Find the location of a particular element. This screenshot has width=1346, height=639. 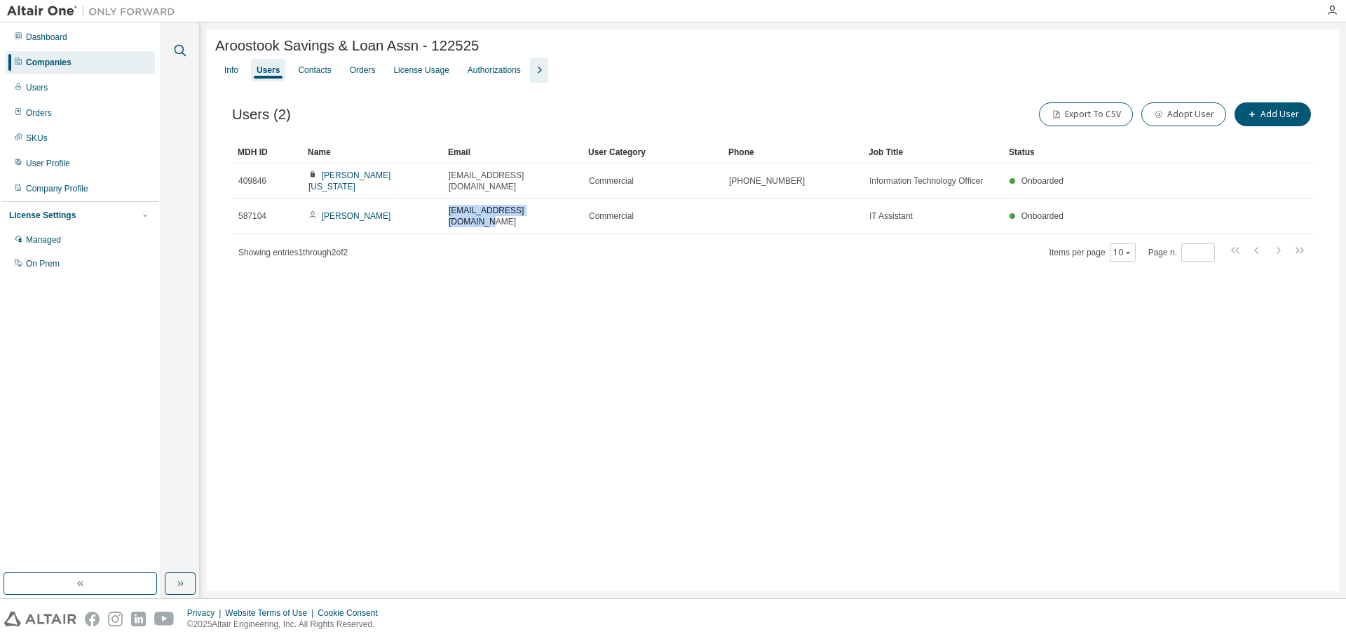

img: Altair One is located at coordinates (95, 11).